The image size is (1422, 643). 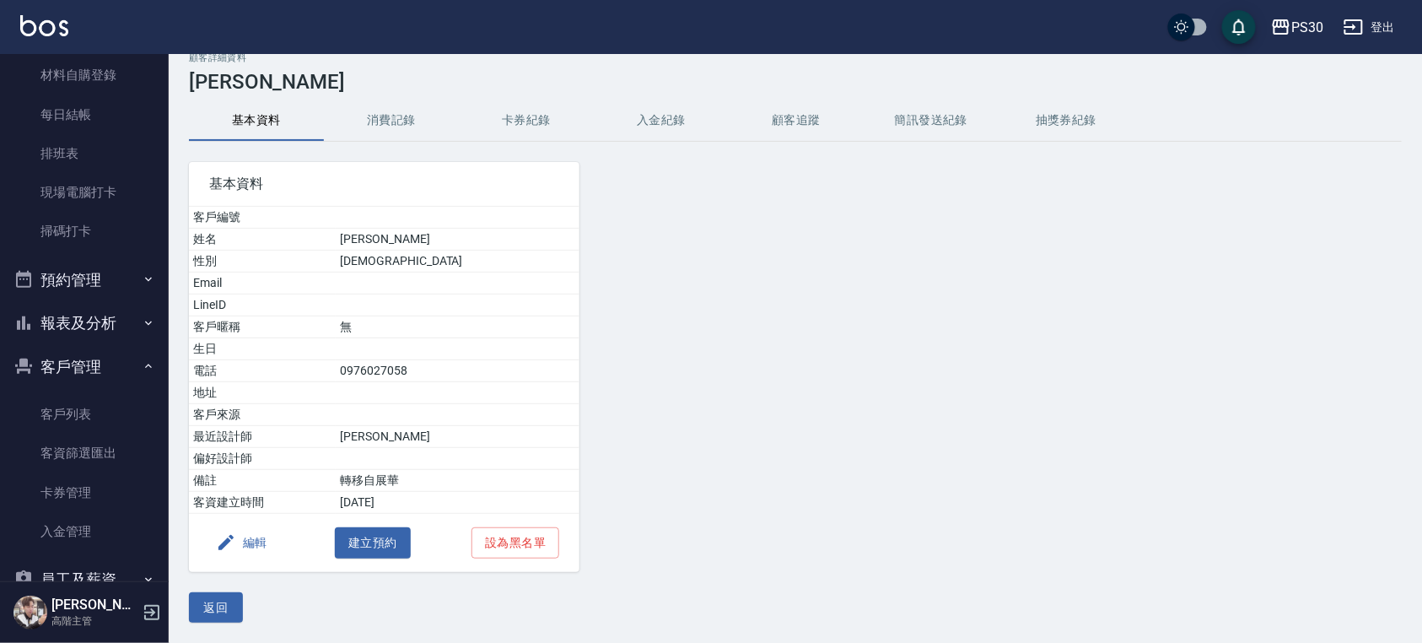 What do you see at coordinates (84, 192) in the screenshot?
I see `a: 現場電腦打卡` at bounding box center [84, 192].